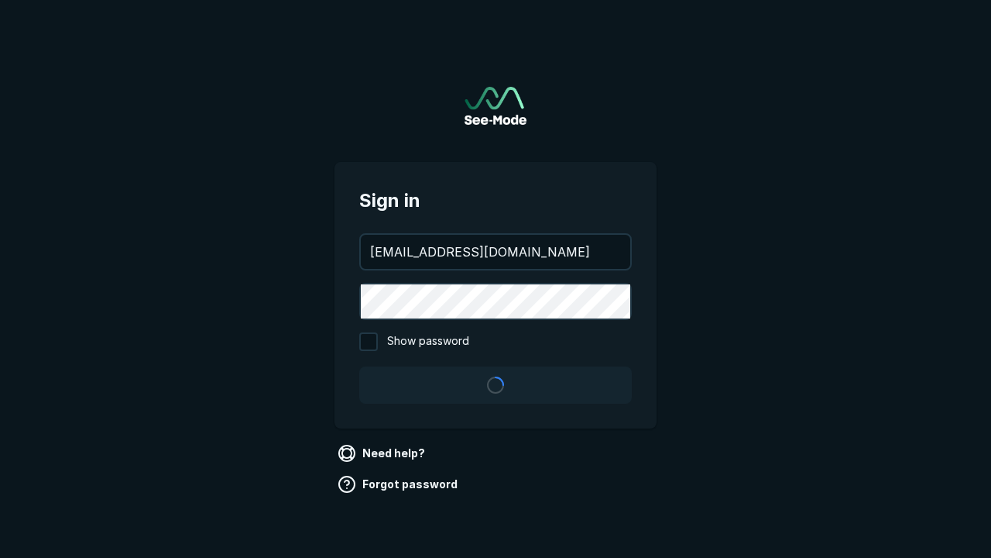  I want to click on a: Need help?, so click(383, 453).